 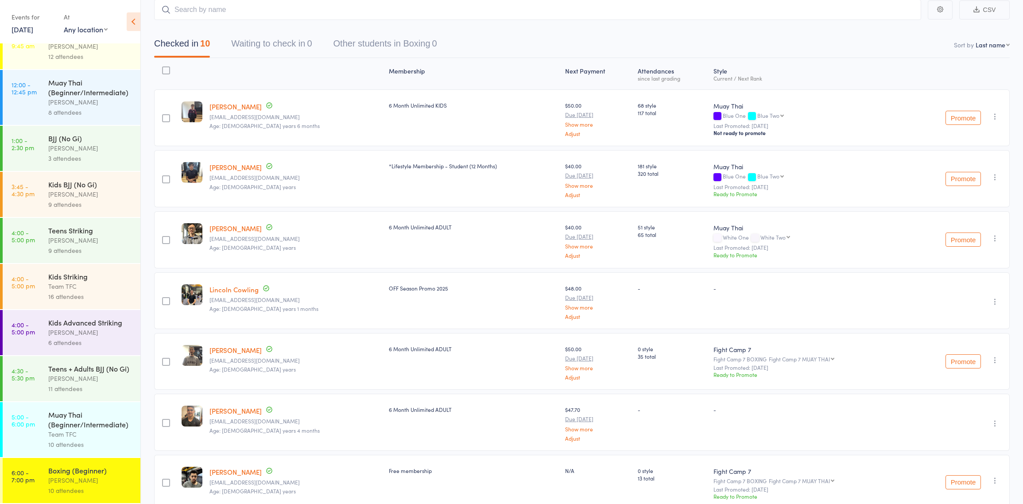 I want to click on div: Team TFC, so click(x=90, y=434).